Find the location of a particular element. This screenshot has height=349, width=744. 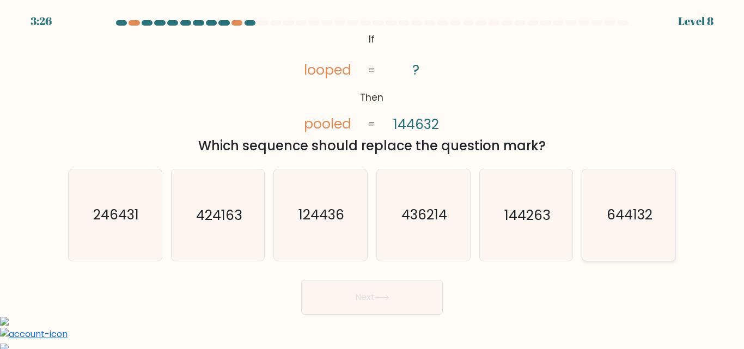

text: 424163 is located at coordinates (219, 215).